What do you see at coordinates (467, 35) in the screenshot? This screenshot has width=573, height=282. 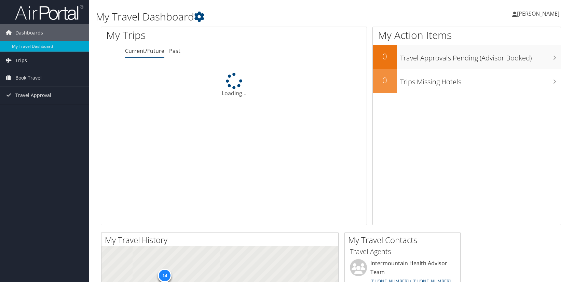 I see `h1: My Action Items` at bounding box center [467, 35].